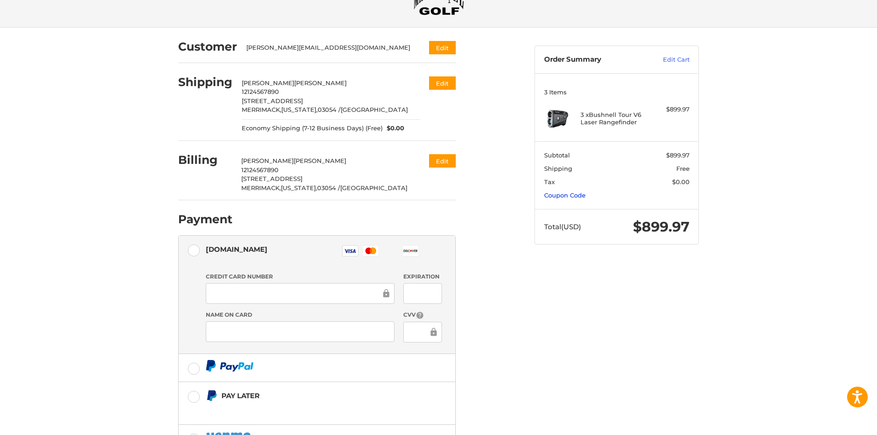  Describe the element at coordinates (558, 168) in the screenshot. I see `span: Shipping` at that location.